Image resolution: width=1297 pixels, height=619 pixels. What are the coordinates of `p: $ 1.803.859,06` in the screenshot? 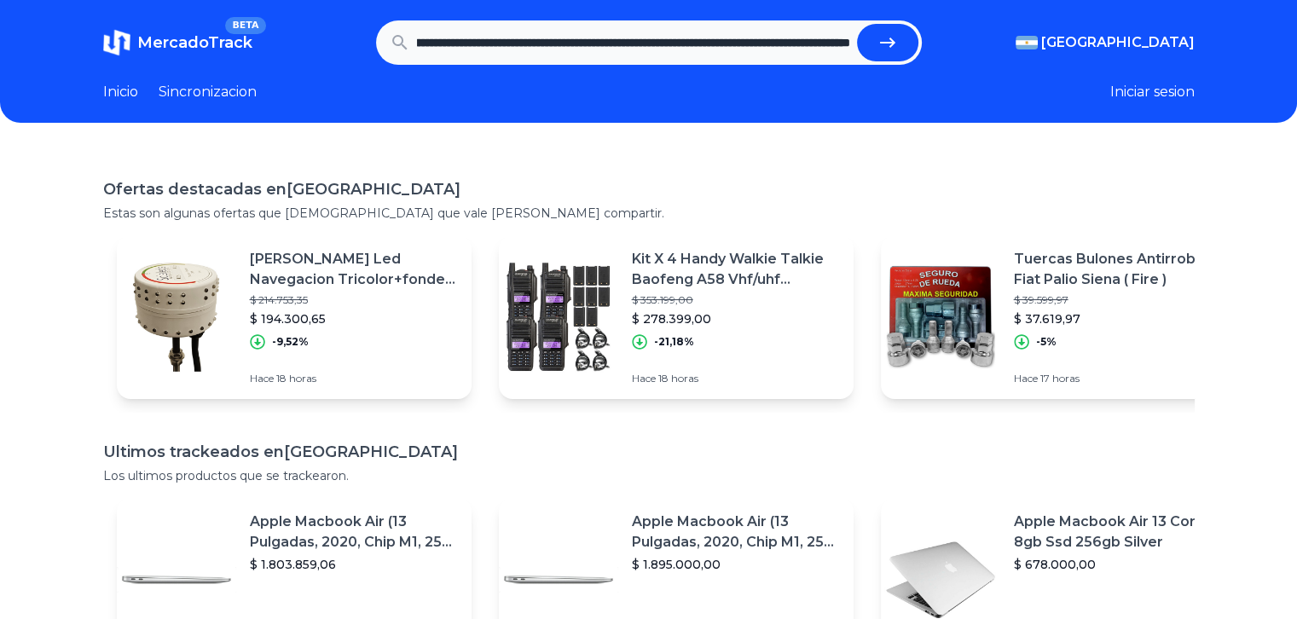 It's located at (354, 564).